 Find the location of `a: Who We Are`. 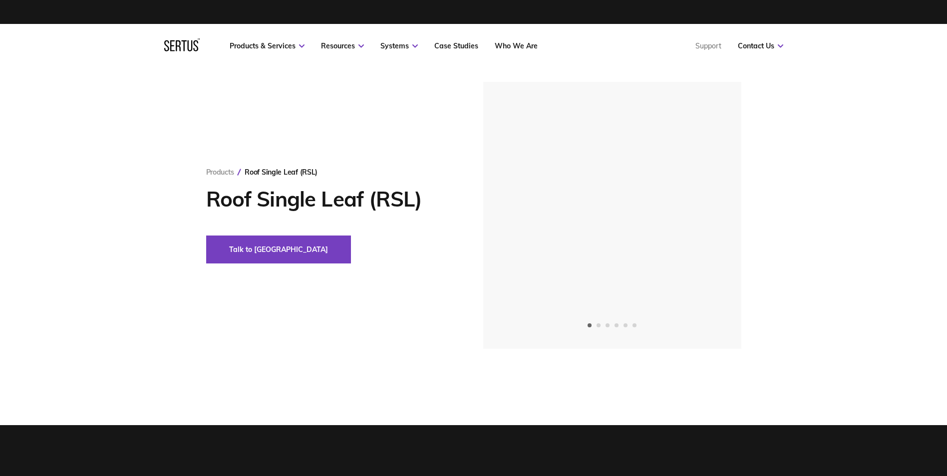

a: Who We Are is located at coordinates (516, 46).